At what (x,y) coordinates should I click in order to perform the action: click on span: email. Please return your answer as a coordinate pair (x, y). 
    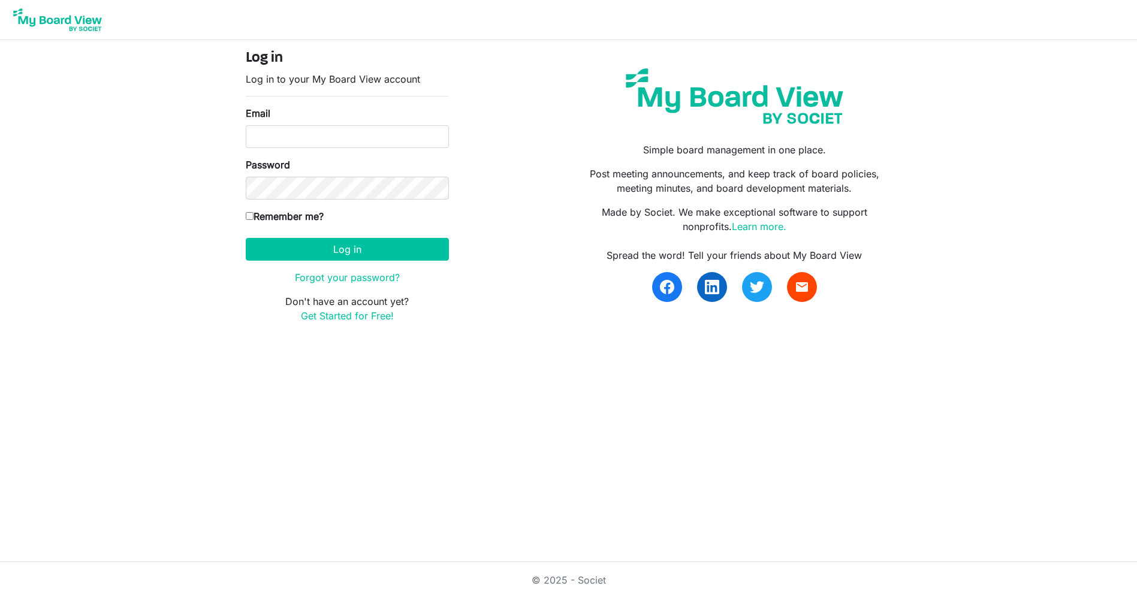
    Looking at the image, I should click on (802, 287).